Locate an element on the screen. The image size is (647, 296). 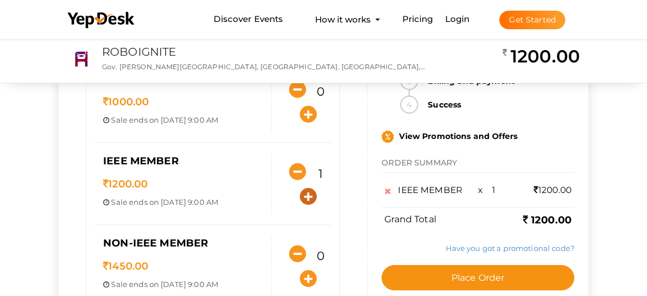
span: ORDER SUMMARY is located at coordinates (419, 163).